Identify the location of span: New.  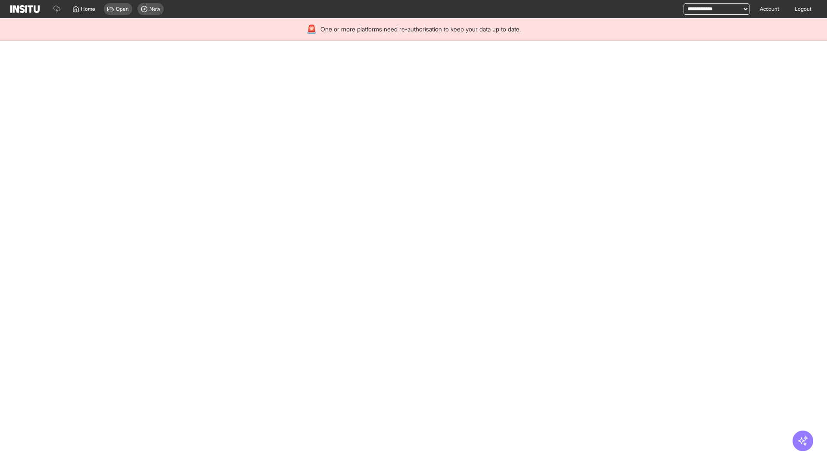
(155, 9).